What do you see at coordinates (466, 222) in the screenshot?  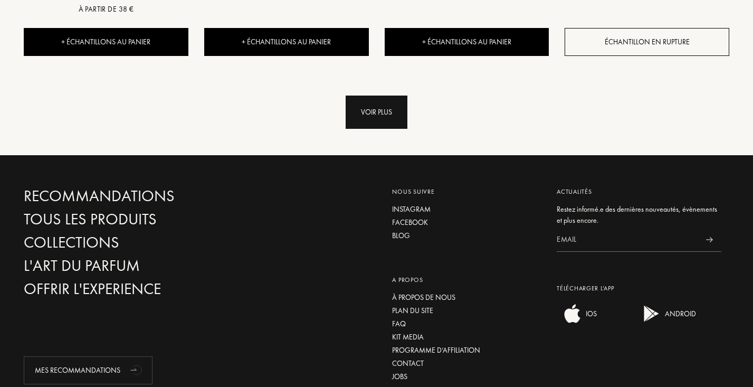 I see `div: Facebook` at bounding box center [466, 222].